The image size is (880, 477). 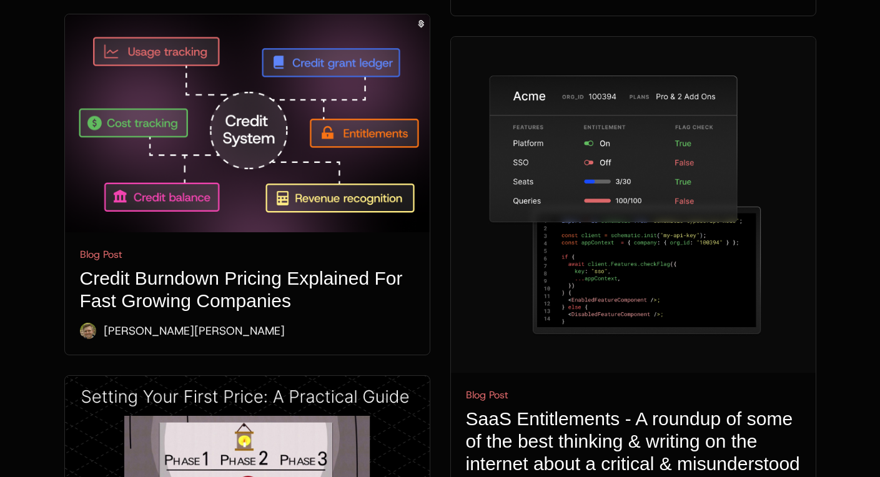 I want to click on img: Pillar - Credits Builder, so click(x=247, y=123).